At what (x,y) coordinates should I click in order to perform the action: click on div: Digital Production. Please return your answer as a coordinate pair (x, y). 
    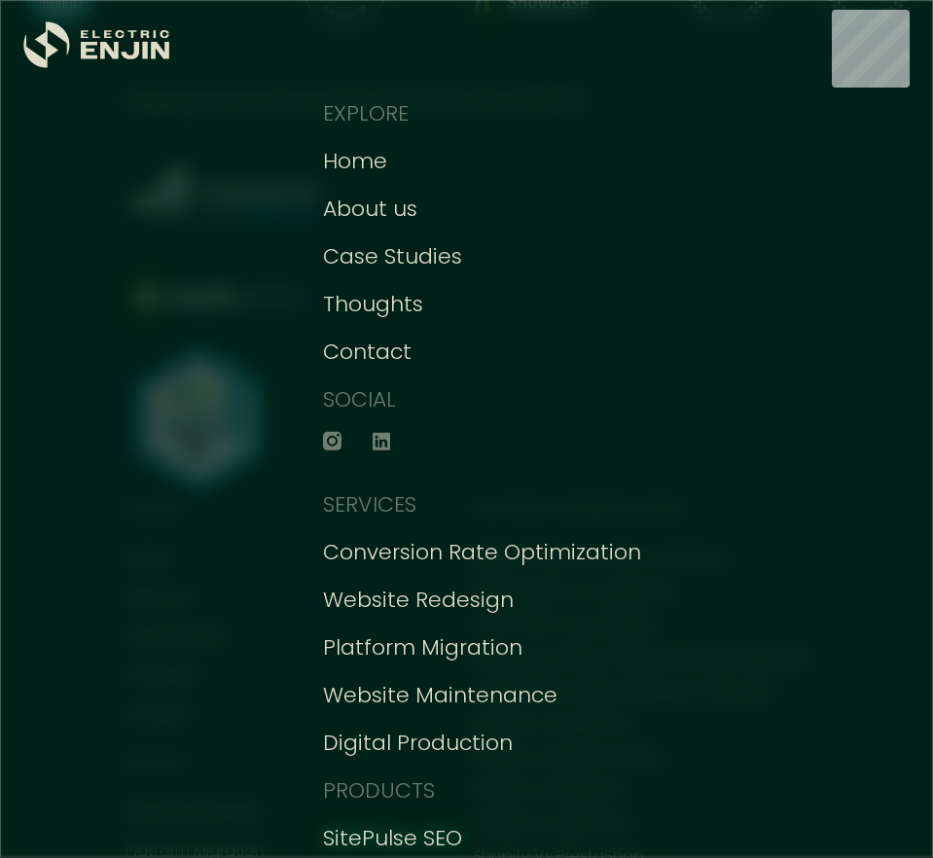
    Looking at the image, I should click on (417, 742).